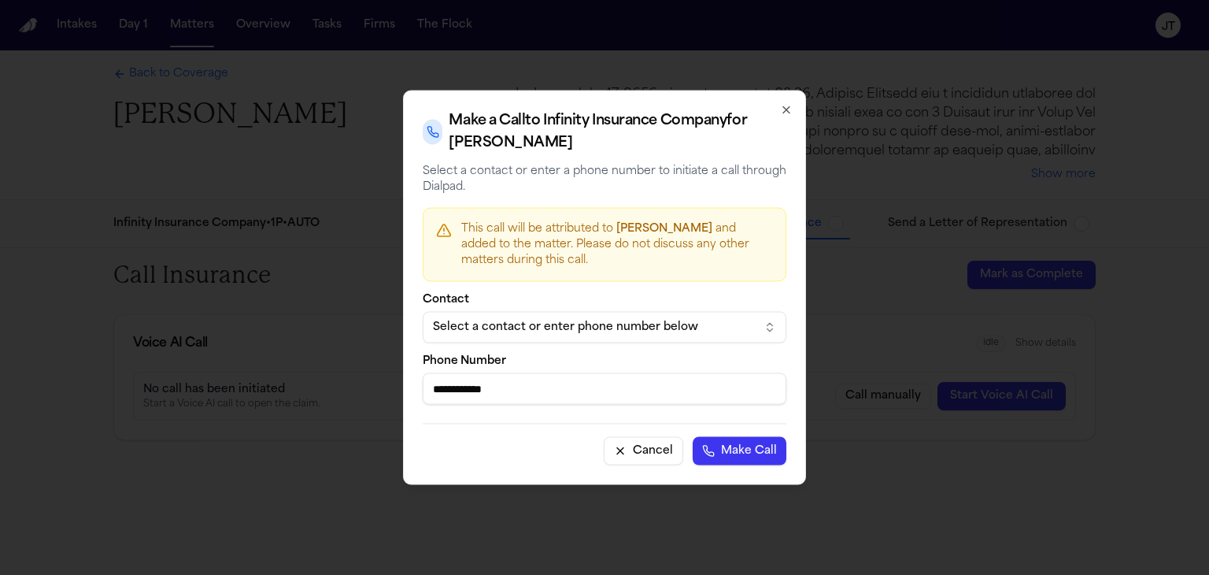 Image resolution: width=1209 pixels, height=575 pixels. Describe the element at coordinates (592, 327) in the screenshot. I see `div: Select a contact or enter phone number below` at that location.